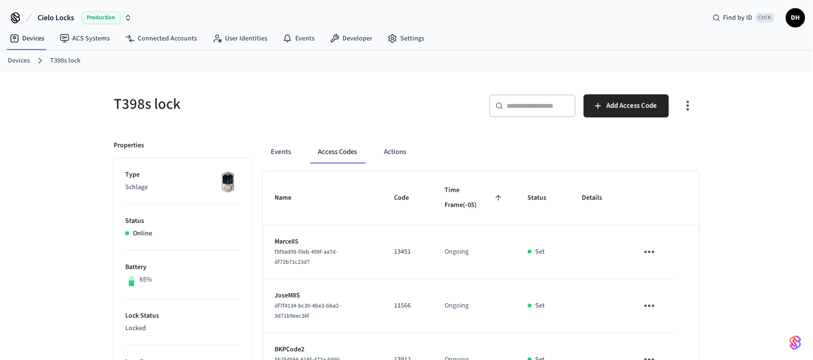 The height and width of the screenshot is (360, 813). I want to click on p: Schlage, so click(183, 187).